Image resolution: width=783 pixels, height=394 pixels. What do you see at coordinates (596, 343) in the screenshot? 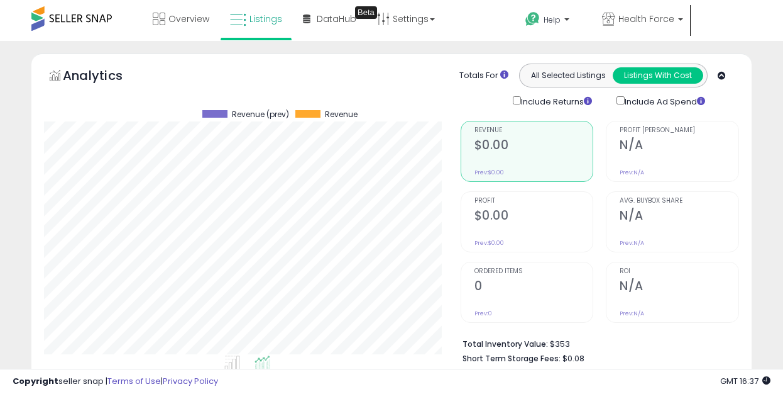
I see `li: $353` at bounding box center [596, 343].